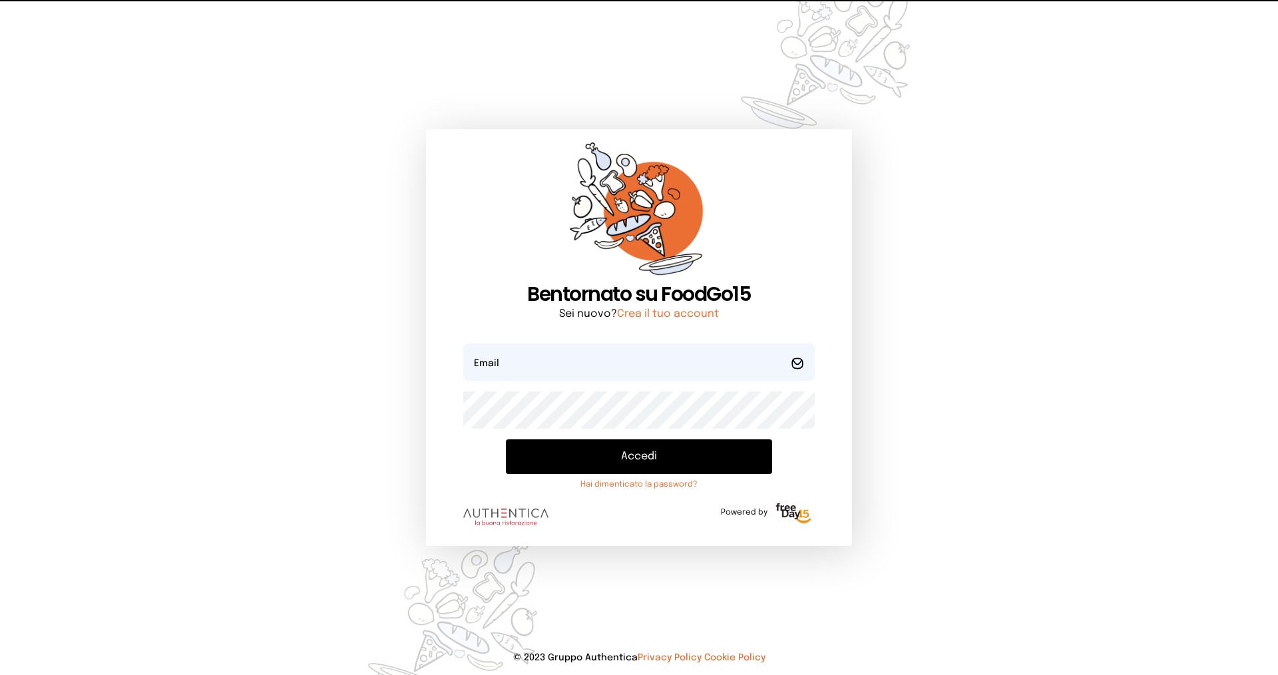 The width and height of the screenshot is (1278, 675). I want to click on span: Powered by, so click(744, 512).